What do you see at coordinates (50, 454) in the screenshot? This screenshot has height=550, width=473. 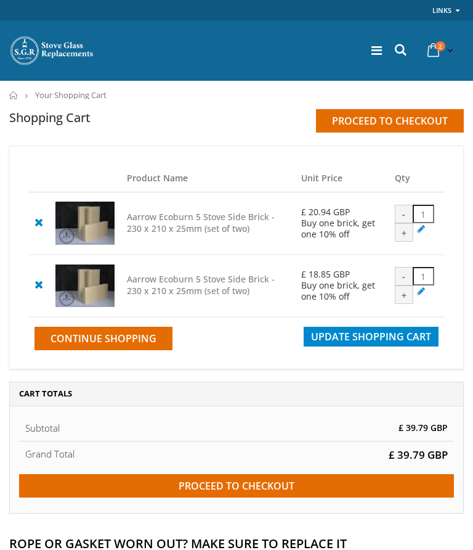 I see `strong: Grand Total` at bounding box center [50, 454].